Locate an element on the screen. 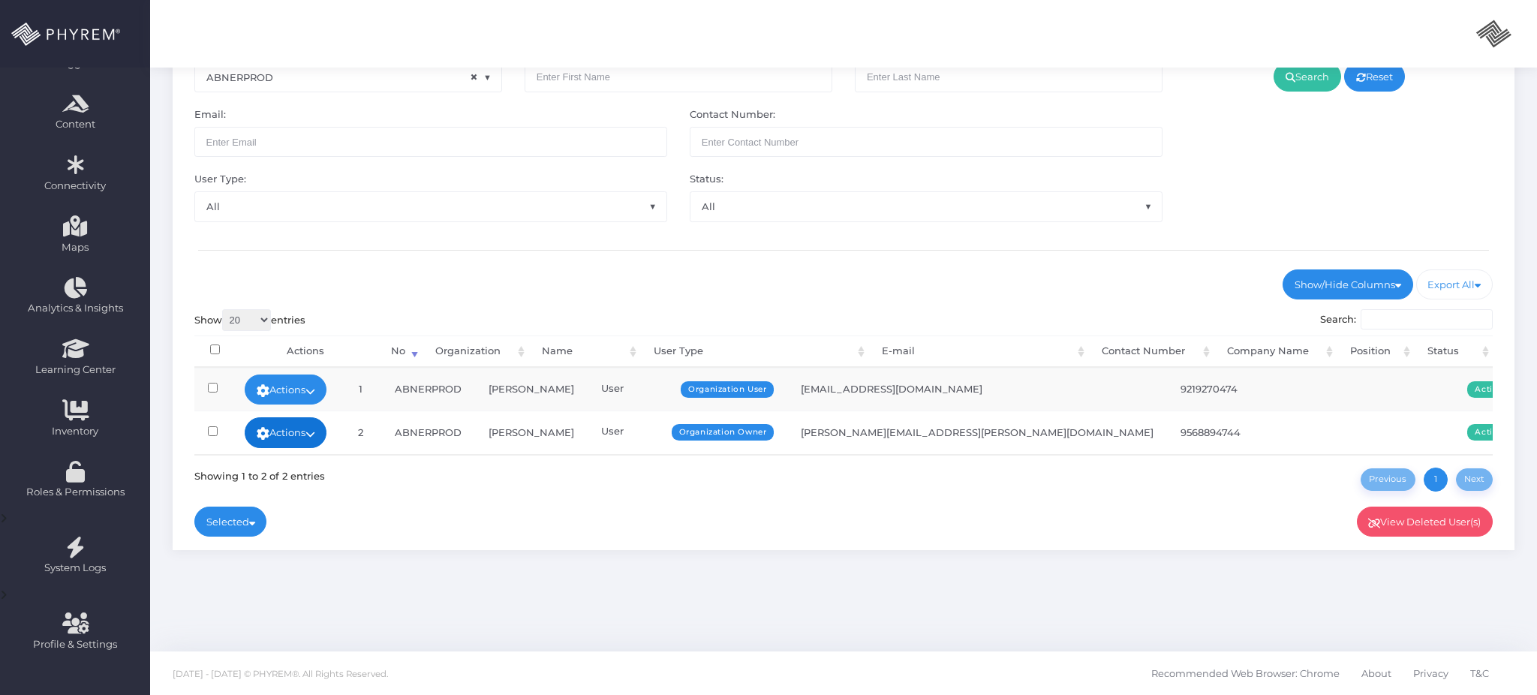 This screenshot has width=1537, height=695. label: Show entries is located at coordinates (250, 320).